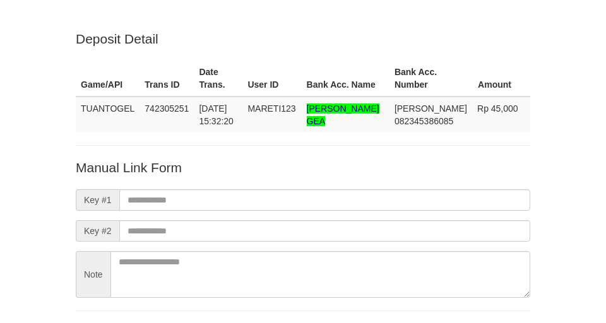 The image size is (606, 323). Describe the element at coordinates (345, 78) in the screenshot. I see `th: Bank Acc. Name` at that location.